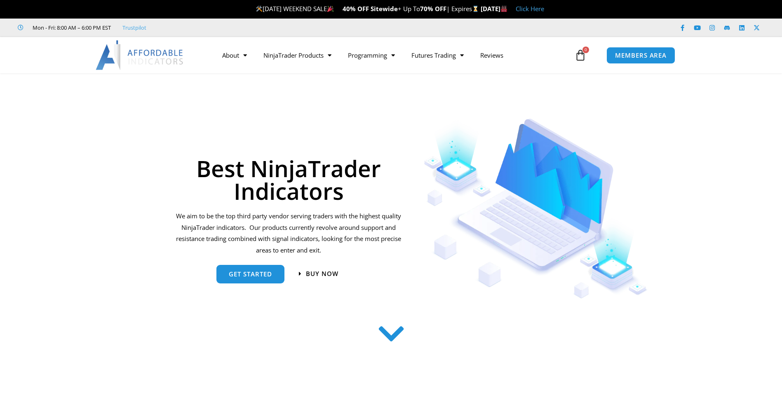  I want to click on a: Click Here, so click(530, 9).